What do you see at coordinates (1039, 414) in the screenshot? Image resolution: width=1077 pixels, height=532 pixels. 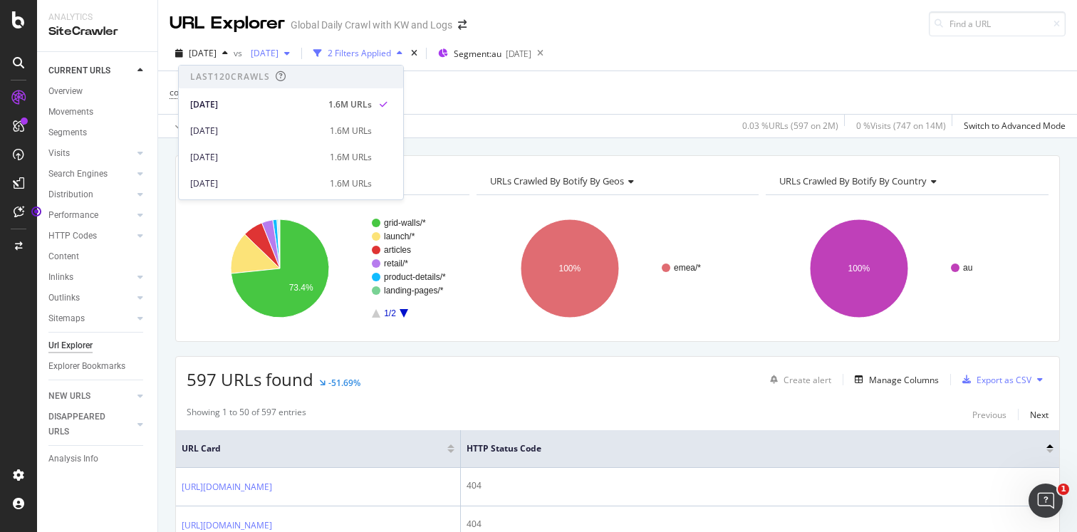 I see `div: Next` at bounding box center [1039, 414].